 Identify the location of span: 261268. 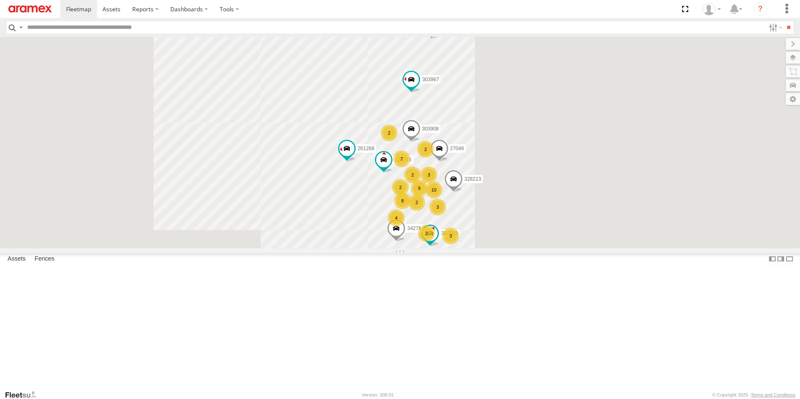
(366, 149).